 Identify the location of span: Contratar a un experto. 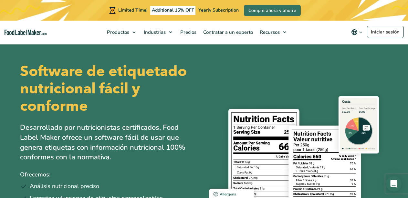
(227, 32).